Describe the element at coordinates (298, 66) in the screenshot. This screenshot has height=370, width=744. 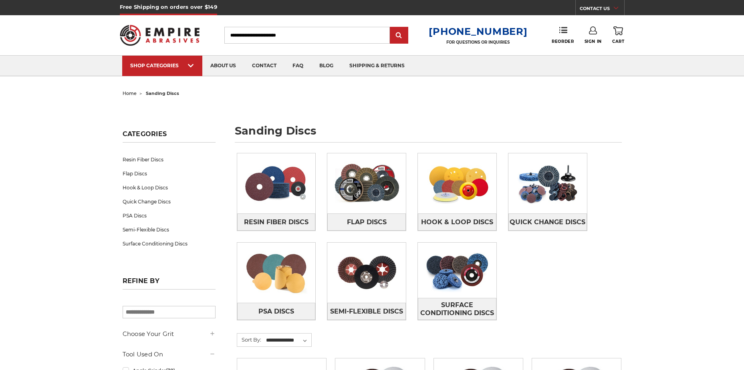
I see `a: faq` at that location.